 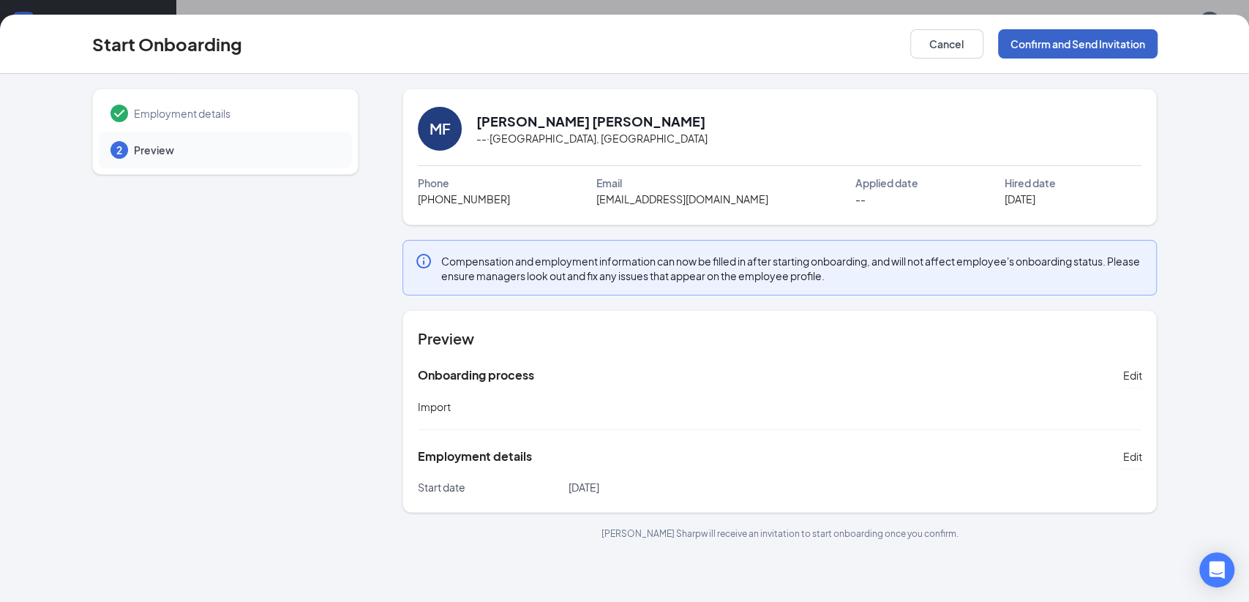 I want to click on span: Phone, so click(x=433, y=183).